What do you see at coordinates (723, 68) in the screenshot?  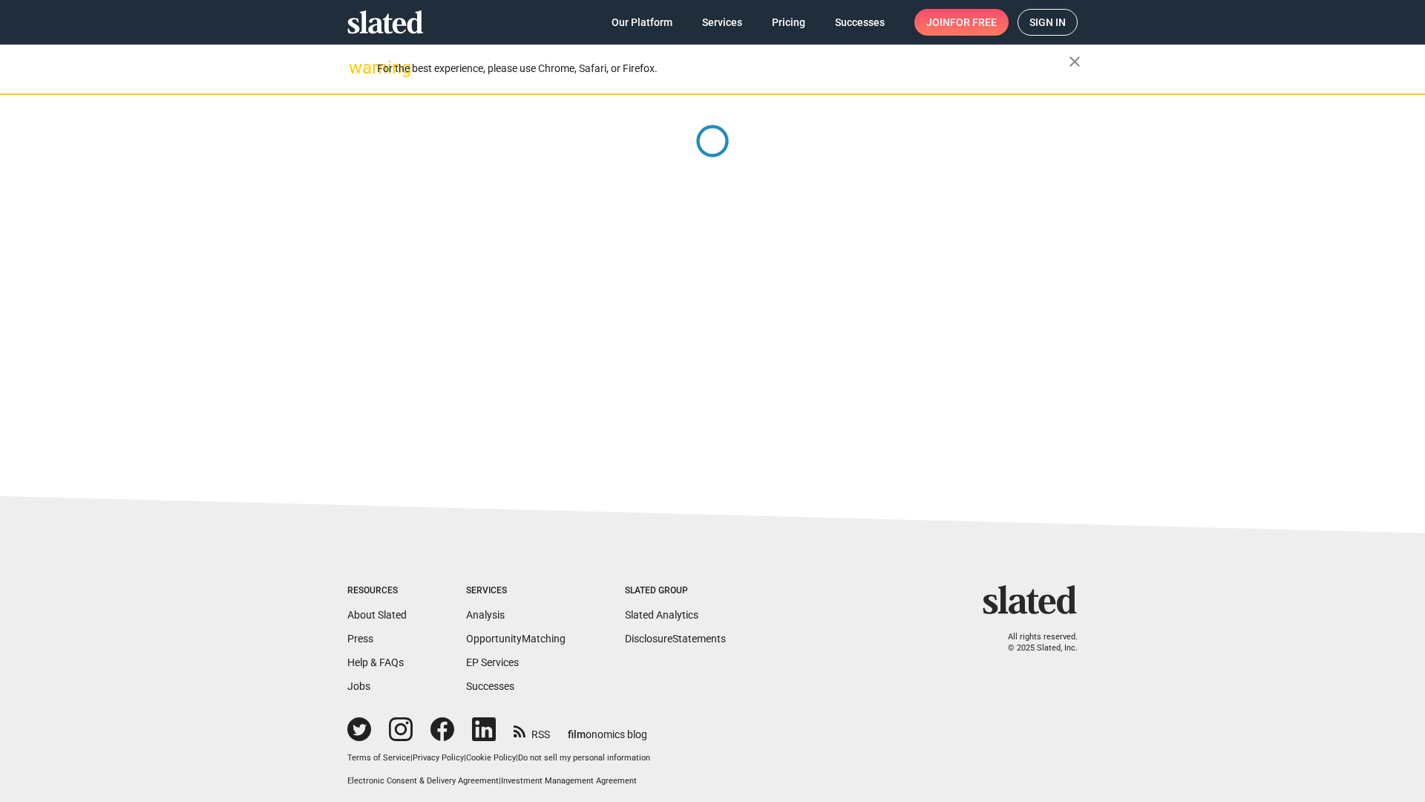 I see `div: For the best experience, please use Chrome, Safari, or Firefox.` at bounding box center [723, 68].